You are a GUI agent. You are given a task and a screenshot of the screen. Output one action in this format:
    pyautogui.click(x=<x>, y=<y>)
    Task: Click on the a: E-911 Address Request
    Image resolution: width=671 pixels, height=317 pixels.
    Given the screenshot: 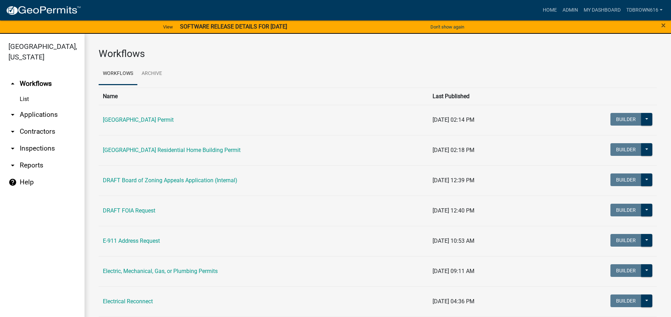 What is the action you would take?
    pyautogui.click(x=131, y=241)
    